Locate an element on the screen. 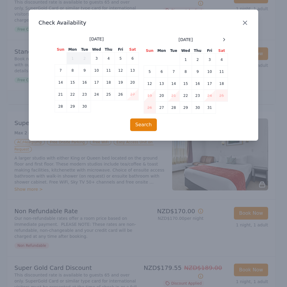 The height and width of the screenshot is (287, 287). td: 31 is located at coordinates (210, 108).